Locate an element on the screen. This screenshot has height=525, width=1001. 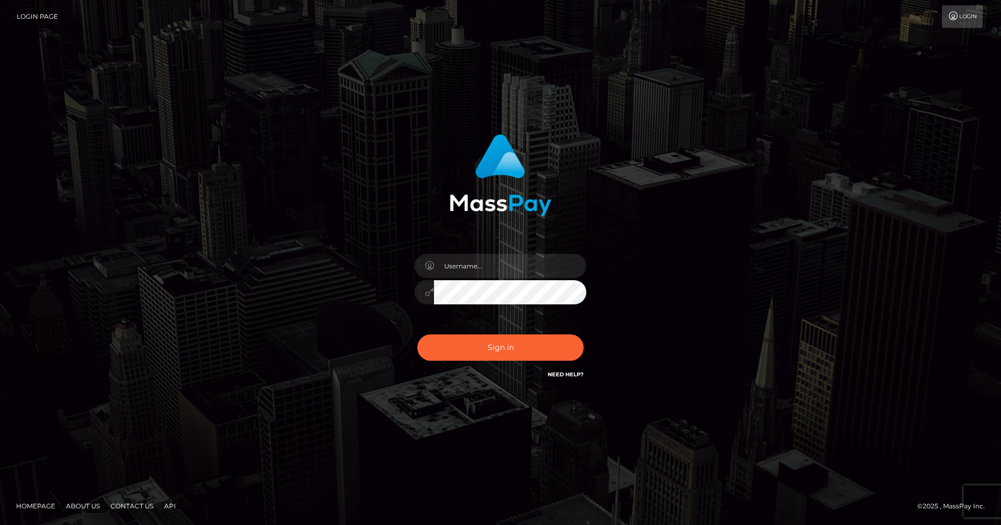
a: Homepage is located at coordinates (35, 505).